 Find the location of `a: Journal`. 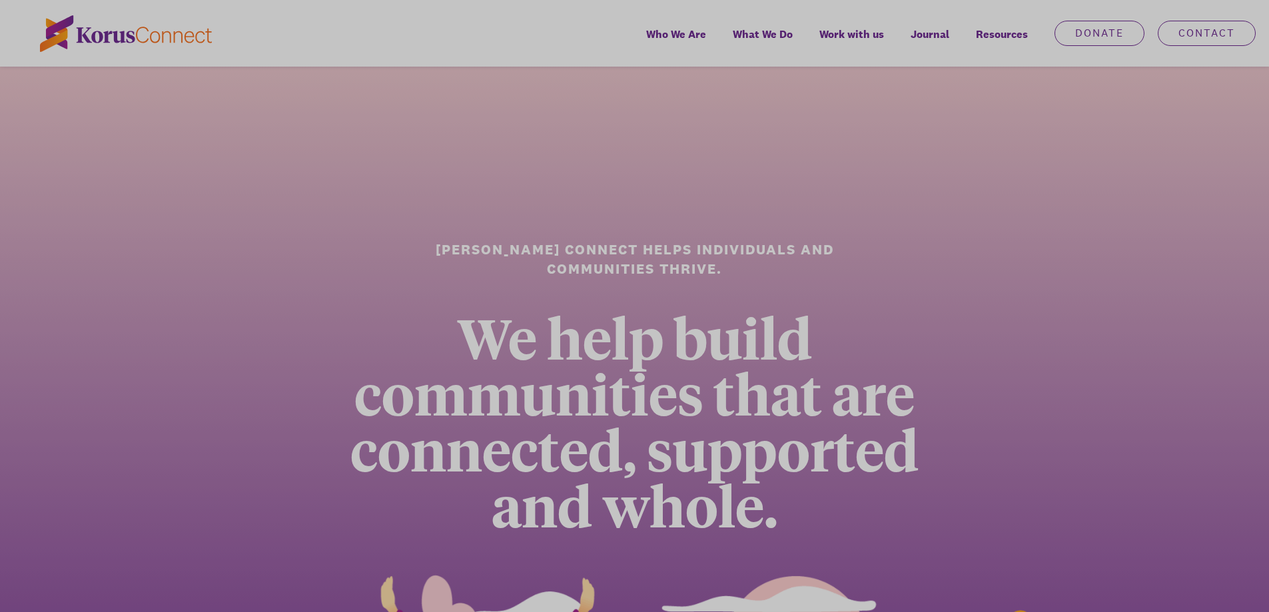

a: Journal is located at coordinates (930, 43).